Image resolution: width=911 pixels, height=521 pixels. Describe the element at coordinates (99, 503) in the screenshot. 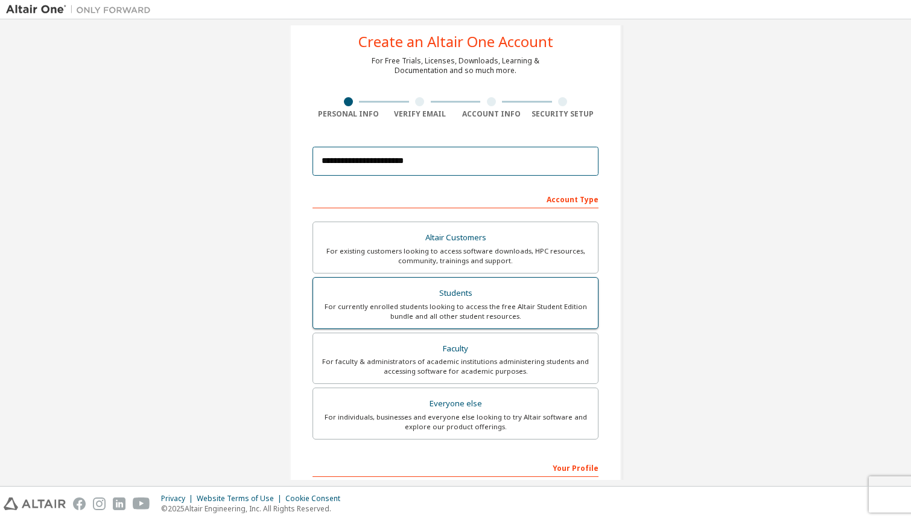

I see `img: instagram.svg` at that location.